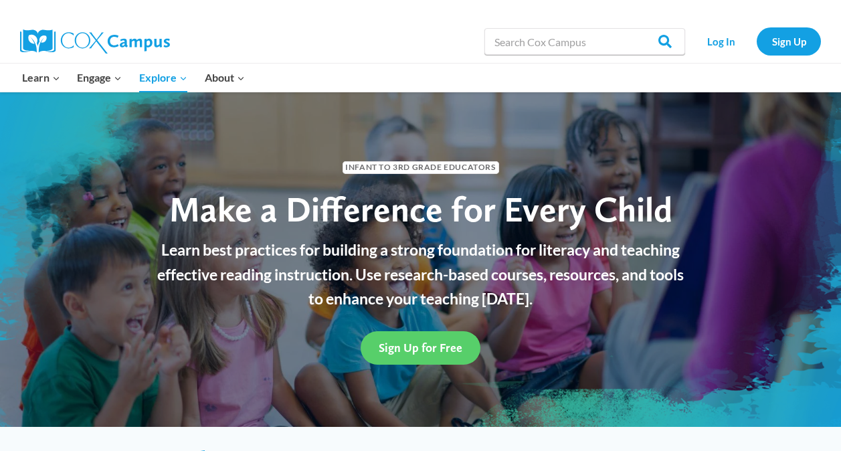 The height and width of the screenshot is (451, 841). What do you see at coordinates (789, 41) in the screenshot?
I see `a: Sign Up` at bounding box center [789, 41].